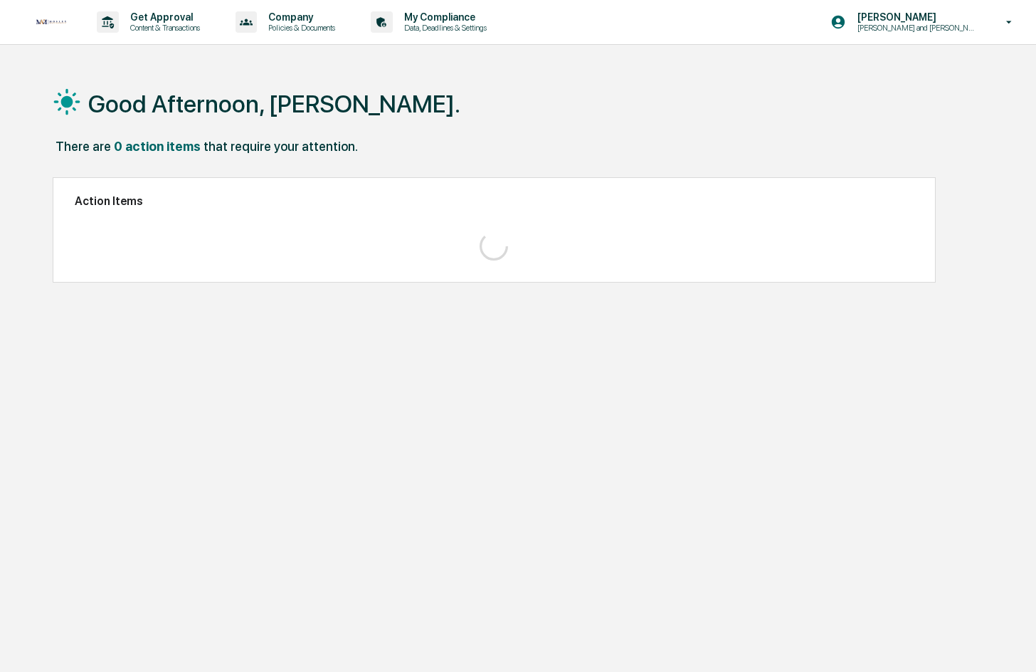 The image size is (1036, 672). Describe the element at coordinates (83, 146) in the screenshot. I see `div: There are` at that location.